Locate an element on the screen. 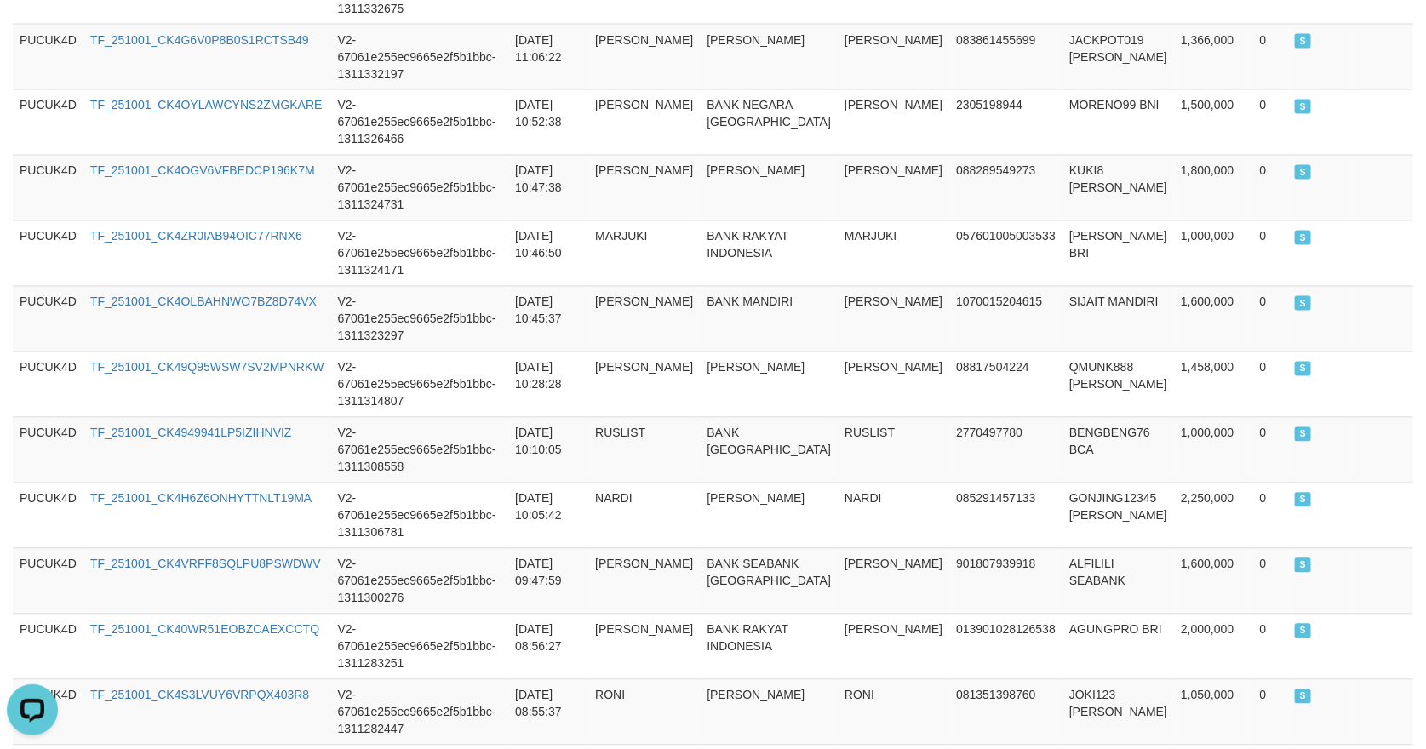 The height and width of the screenshot is (749, 1426). td: 013901028126538 is located at coordinates (1006, 646).